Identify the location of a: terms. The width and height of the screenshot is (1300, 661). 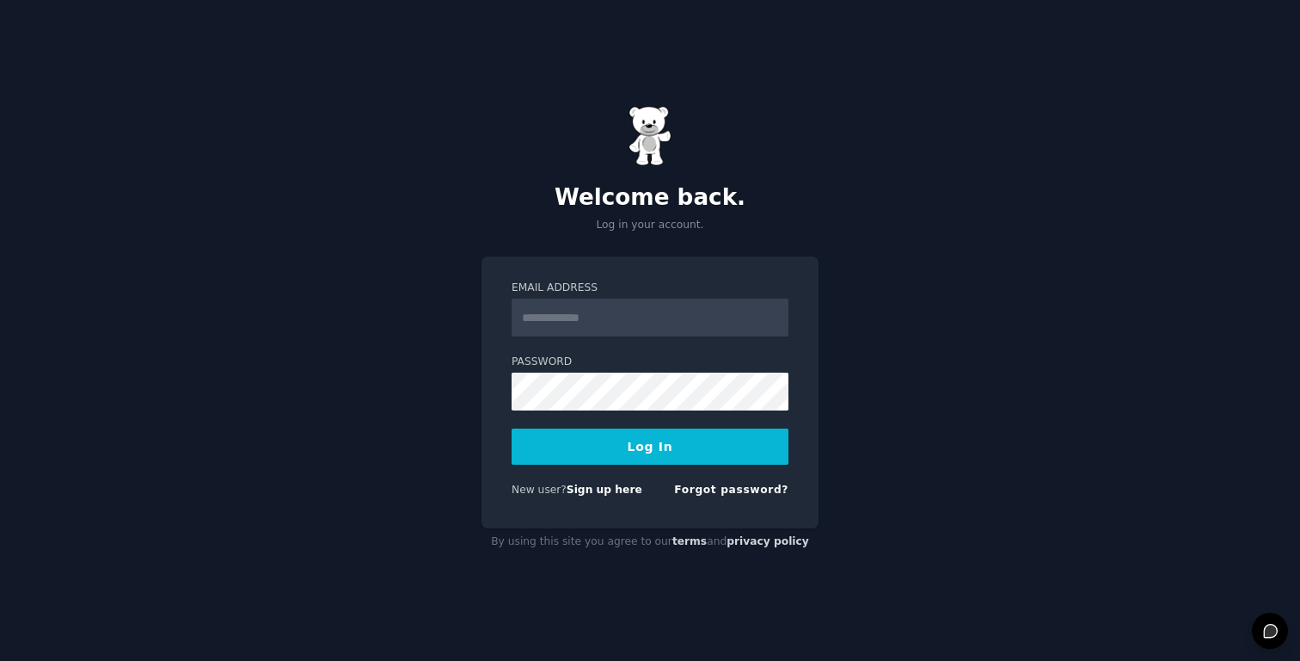
(690, 541).